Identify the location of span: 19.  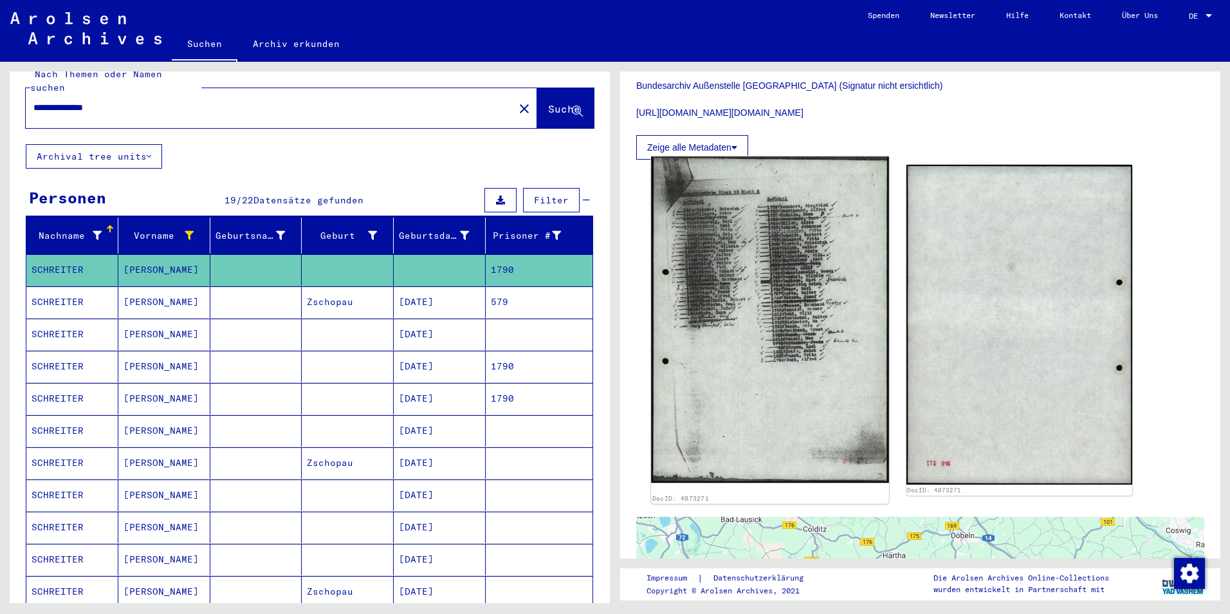
(230, 200).